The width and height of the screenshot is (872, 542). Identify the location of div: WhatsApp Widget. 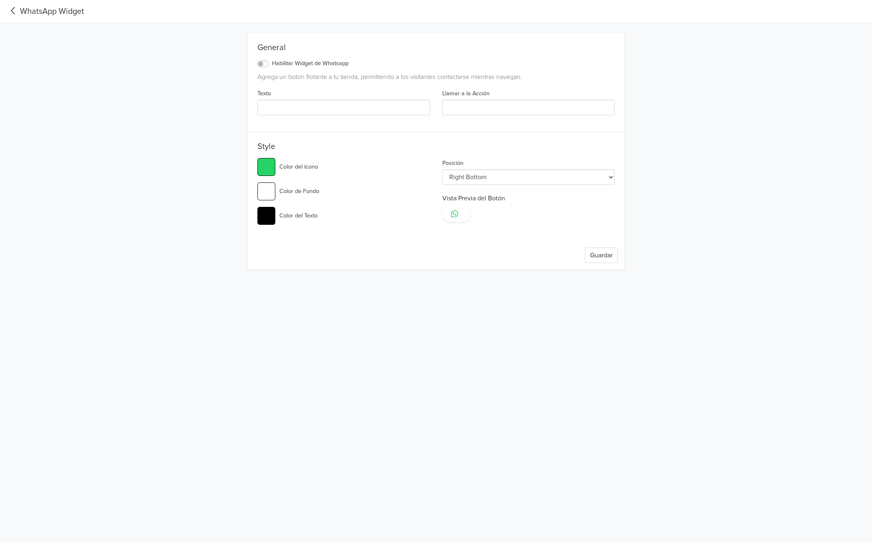
(45, 11).